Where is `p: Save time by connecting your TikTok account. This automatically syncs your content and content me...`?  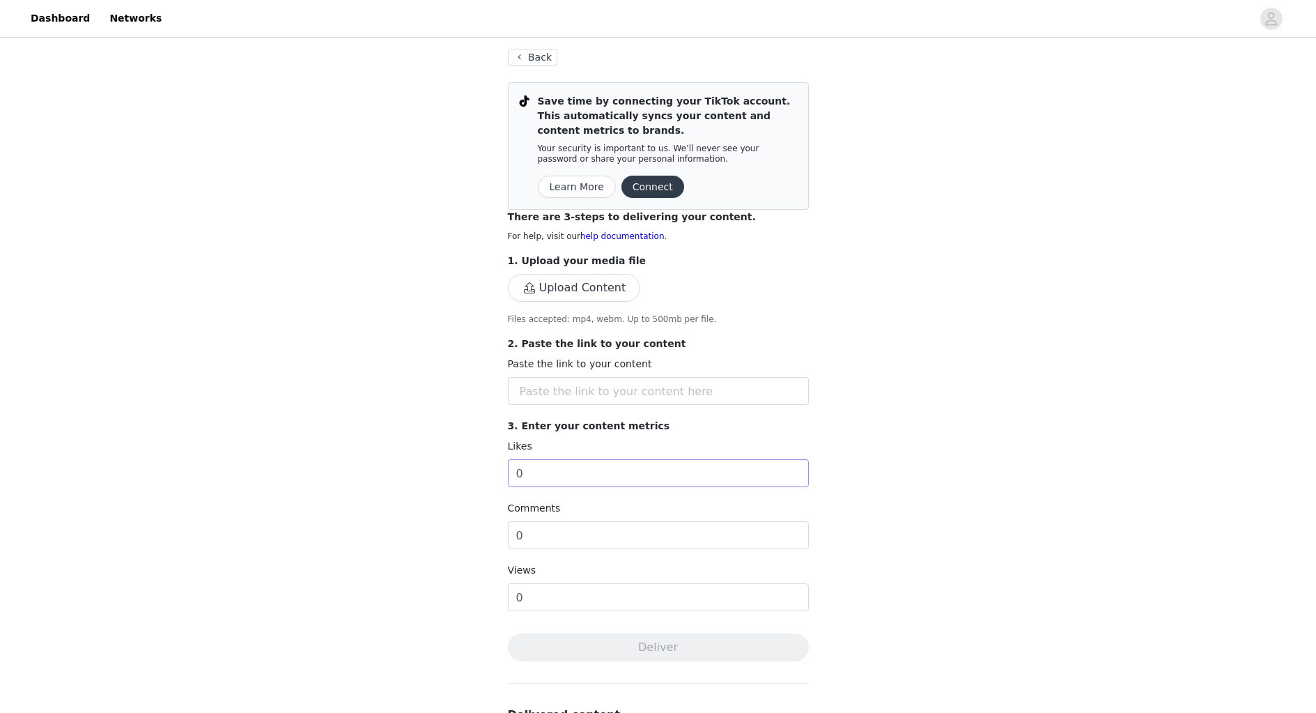 p: Save time by connecting your TikTok account. This automatically syncs your content and content me... is located at coordinates (667, 116).